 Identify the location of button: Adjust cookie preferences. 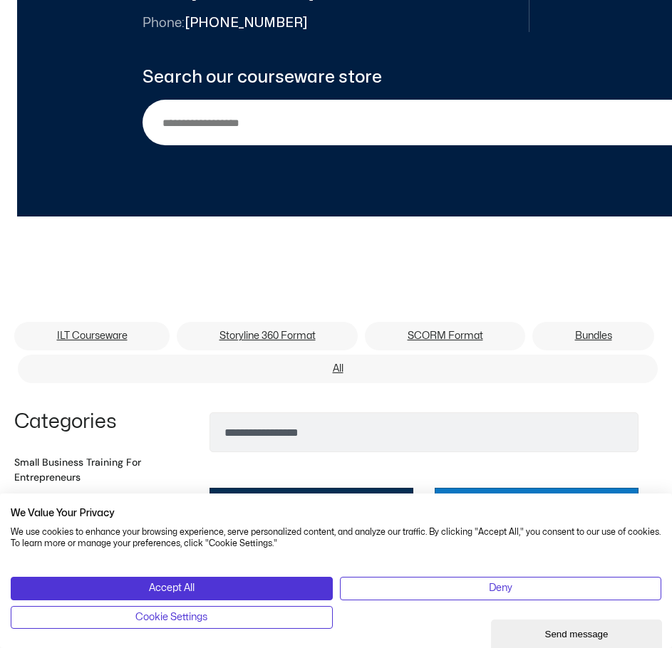
(172, 618).